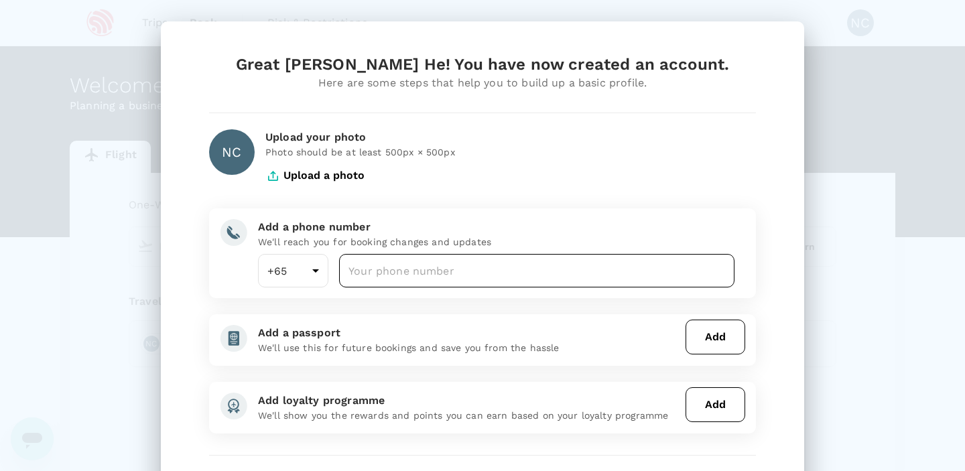 Image resolution: width=965 pixels, height=471 pixels. What do you see at coordinates (483, 83) in the screenshot?
I see `div: Here are some steps that help you to build up a basic profile.` at bounding box center [483, 83].